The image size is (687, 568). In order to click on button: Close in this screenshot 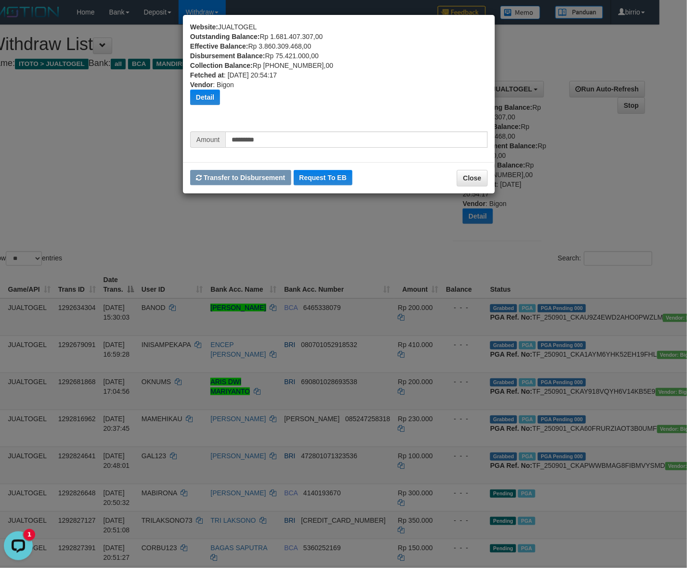, I will do `click(472, 178)`.